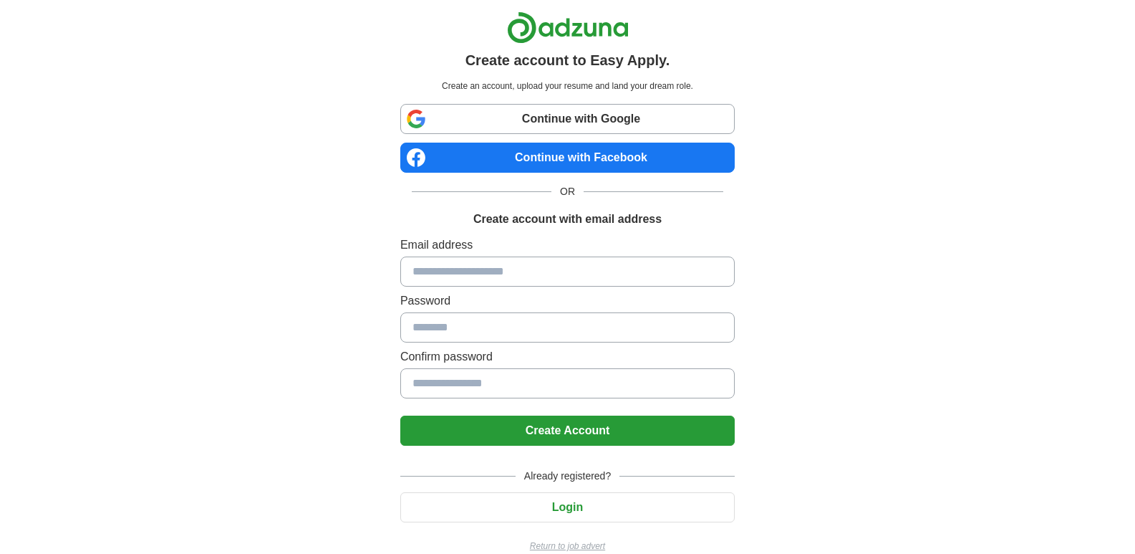 Image resolution: width=1135 pixels, height=554 pixels. What do you see at coordinates (568, 60) in the screenshot?
I see `h1: Create account to Easy Apply.` at bounding box center [568, 60].